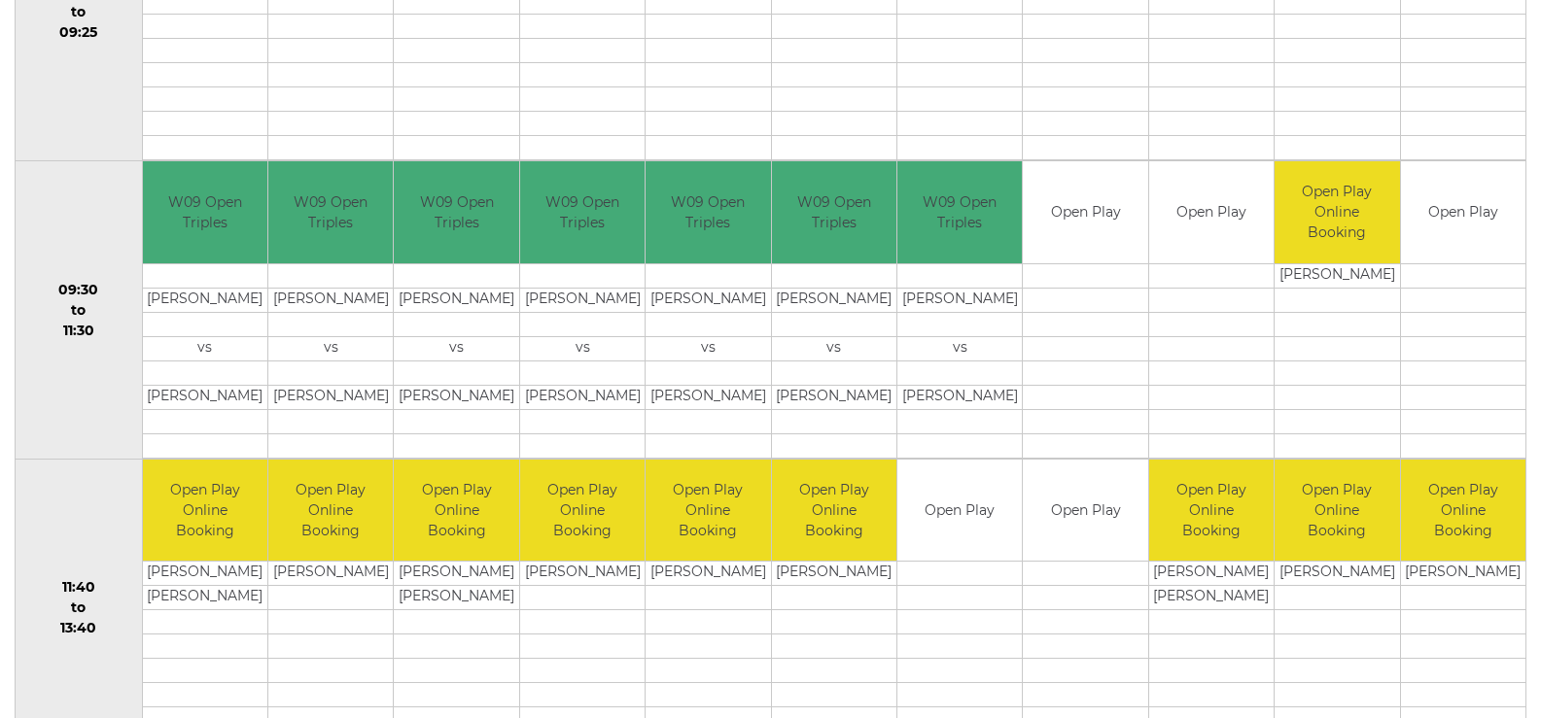  I want to click on td: 09:30 to 11:30, so click(79, 310).